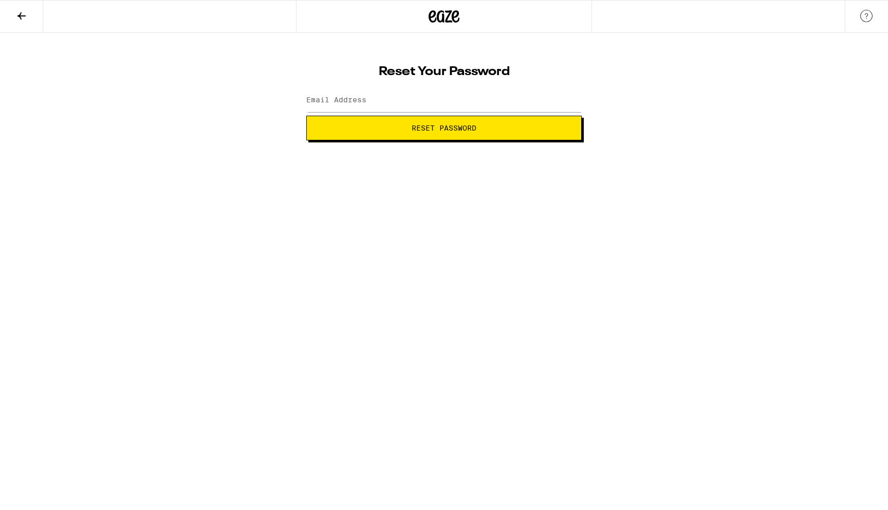  Describe the element at coordinates (40, 11) in the screenshot. I see `span: Hi. Need any help?` at that location.